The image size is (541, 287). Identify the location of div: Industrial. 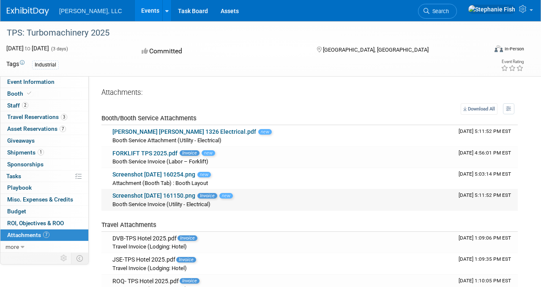
(45, 65).